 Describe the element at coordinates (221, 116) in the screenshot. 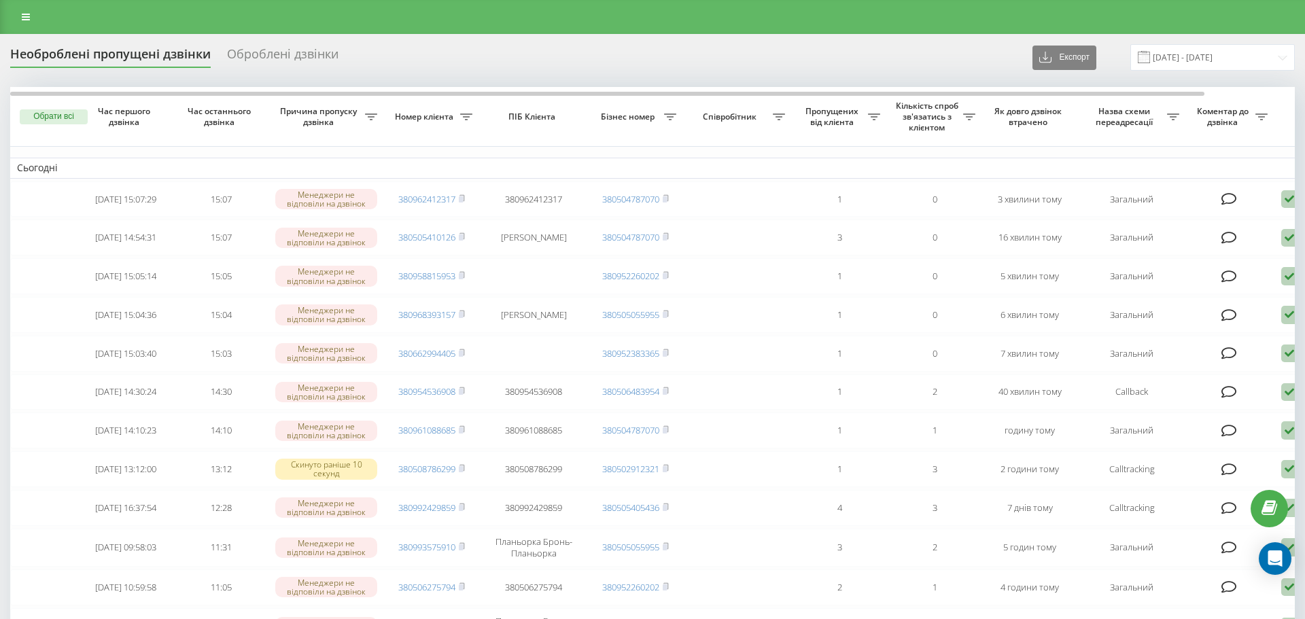

I see `span: Час останнього дзвінка` at that location.